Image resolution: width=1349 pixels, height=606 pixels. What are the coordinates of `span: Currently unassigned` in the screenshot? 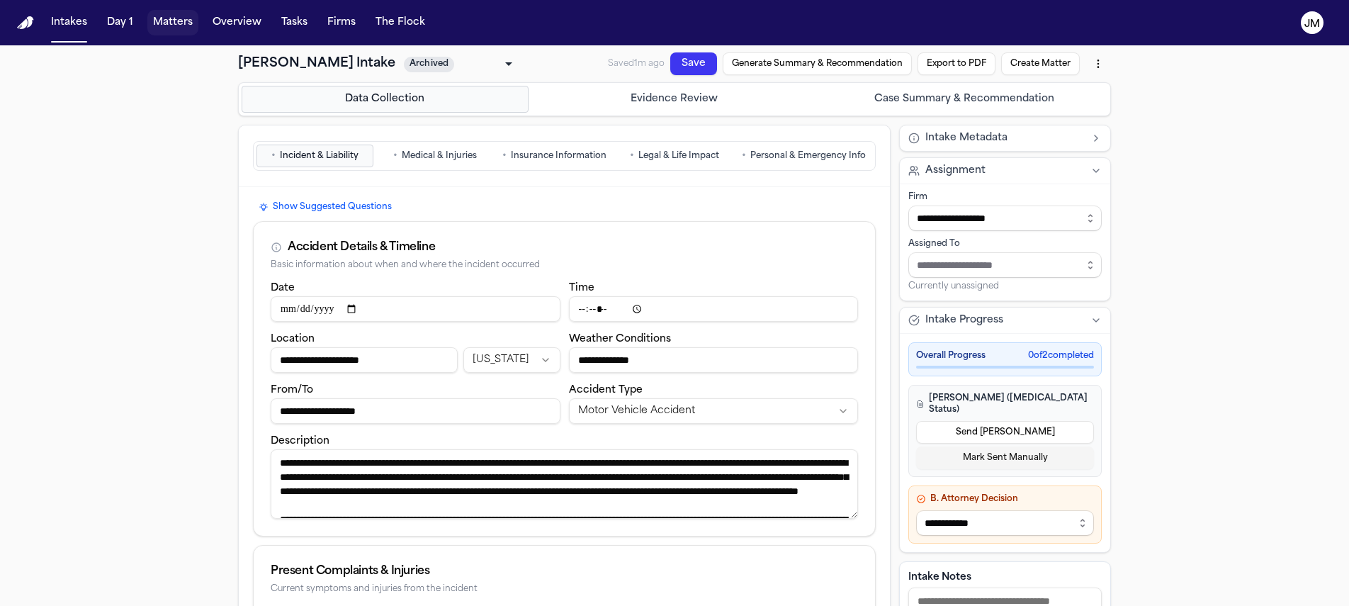 It's located at (953, 286).